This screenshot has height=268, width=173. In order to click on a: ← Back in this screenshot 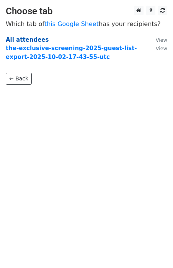, I will do `click(19, 78)`.